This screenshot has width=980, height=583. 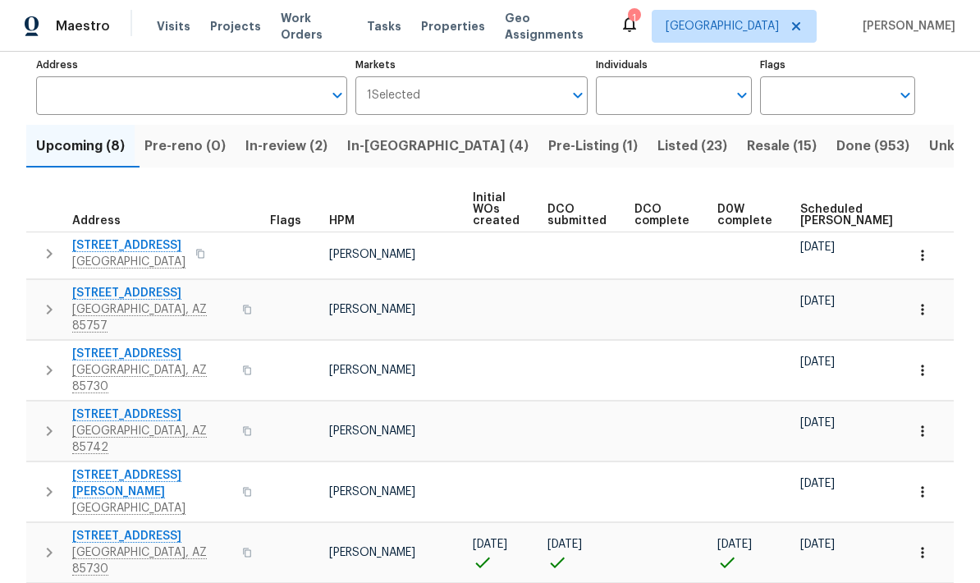 What do you see at coordinates (236, 26) in the screenshot?
I see `span: Projects` at bounding box center [236, 26].